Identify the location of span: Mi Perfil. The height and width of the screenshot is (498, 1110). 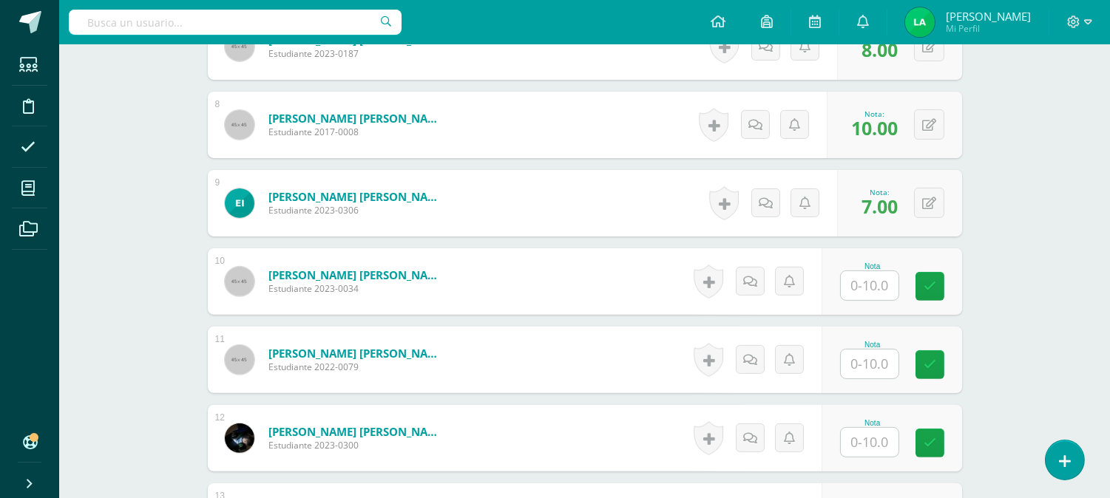
(988, 28).